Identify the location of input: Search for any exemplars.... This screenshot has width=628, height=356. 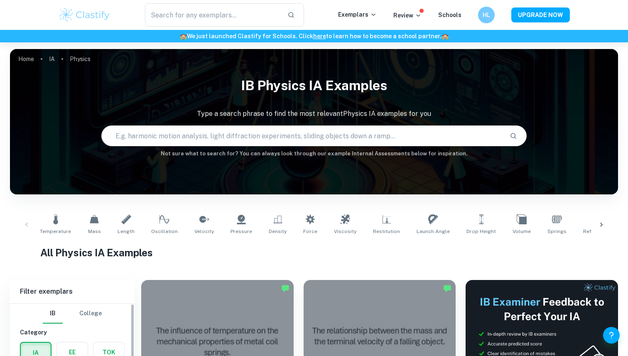
(213, 15).